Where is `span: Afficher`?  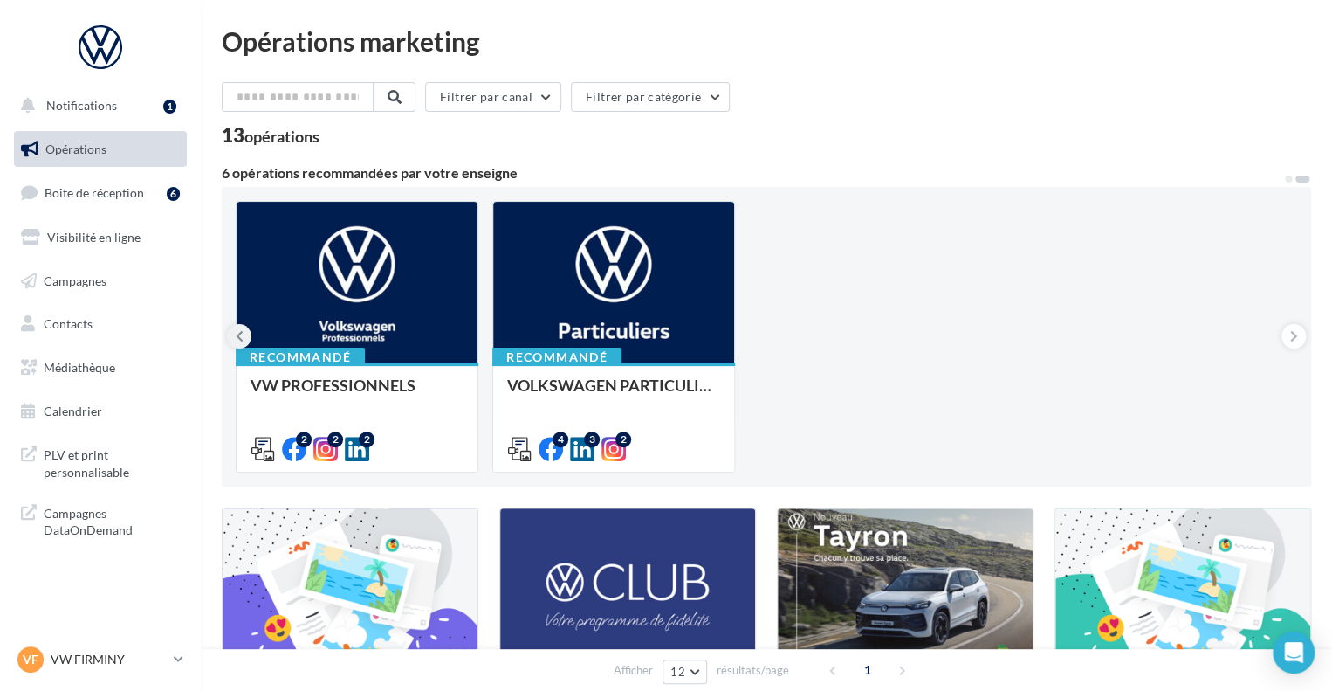 span: Afficher is located at coordinates (633, 670).